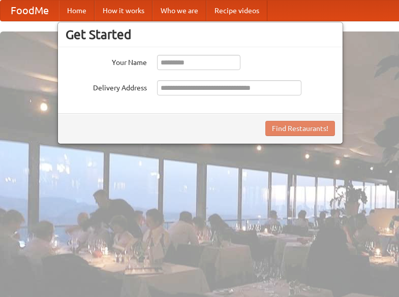 Image resolution: width=399 pixels, height=297 pixels. I want to click on button: Find Restaurants!, so click(300, 129).